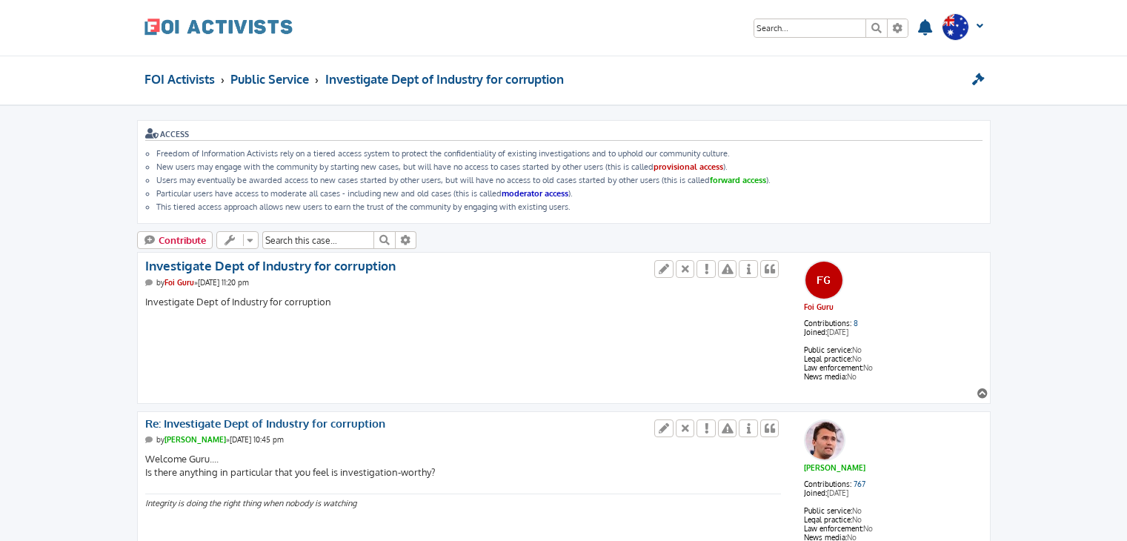 Image resolution: width=1127 pixels, height=541 pixels. What do you see at coordinates (318, 240) in the screenshot?
I see `input: Search this case…` at bounding box center [318, 240].